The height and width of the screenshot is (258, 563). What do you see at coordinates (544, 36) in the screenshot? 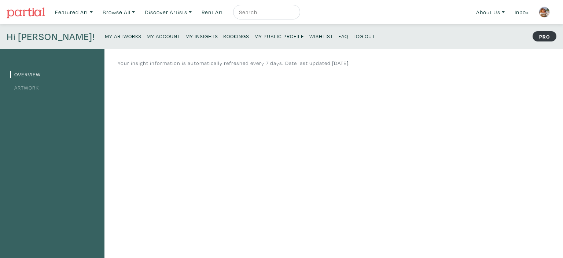
I see `strong: PRO` at bounding box center [544, 36].